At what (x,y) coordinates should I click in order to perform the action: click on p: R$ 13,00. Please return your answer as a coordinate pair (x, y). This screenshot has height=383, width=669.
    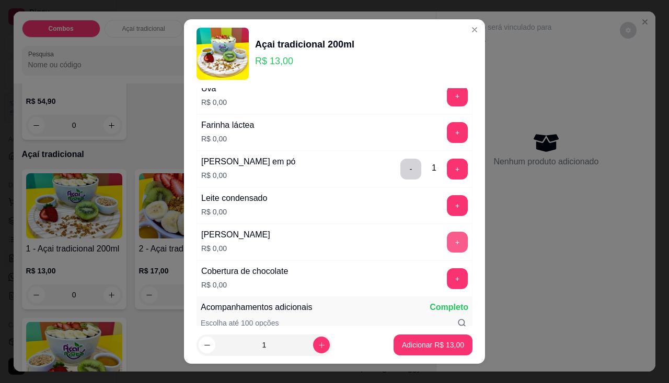
    Looking at the image, I should click on (305, 61).